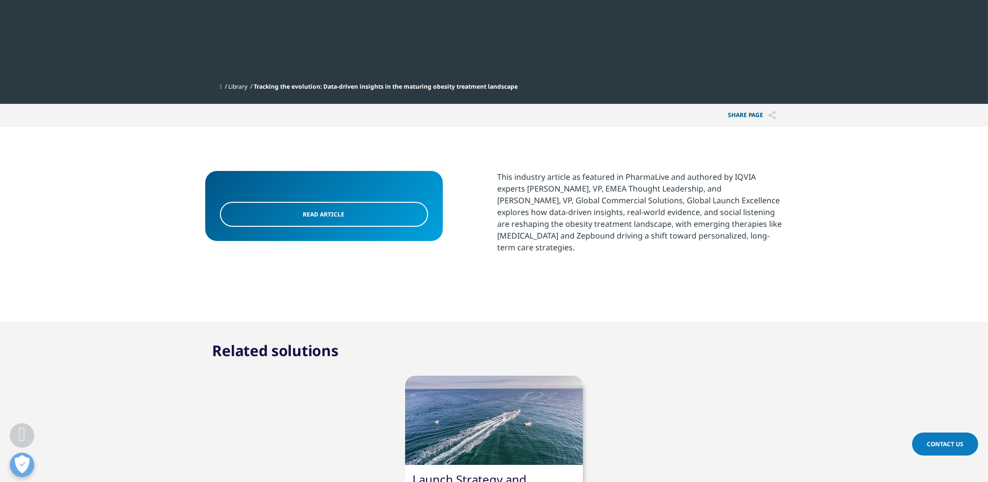  What do you see at coordinates (752, 115) in the screenshot?
I see `p: Share PAGE` at bounding box center [752, 115].